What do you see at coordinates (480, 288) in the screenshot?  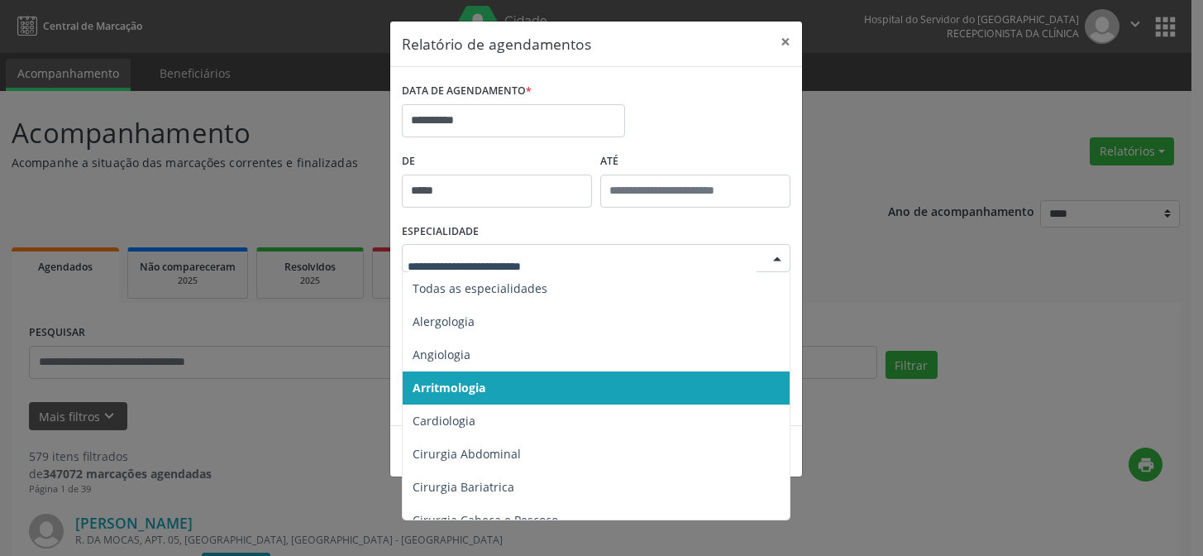 I see `span: Todas as especialidades` at bounding box center [480, 288].